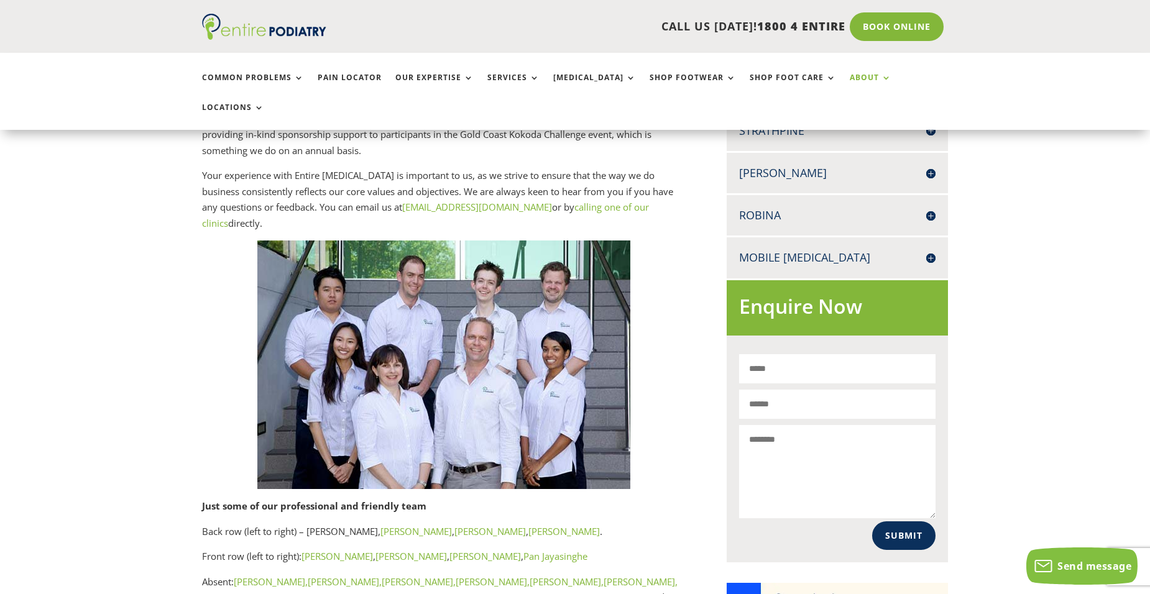 This screenshot has width=1150, height=594. I want to click on p: We also love to get involved in supporting local community events wherever possible. One example ..., so click(444, 140).